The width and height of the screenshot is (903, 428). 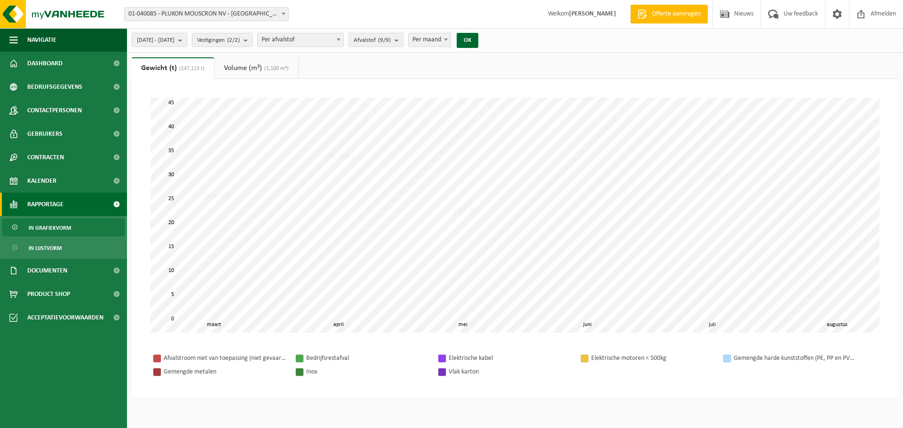 I want to click on a: Volume (m³), so click(x=256, y=68).